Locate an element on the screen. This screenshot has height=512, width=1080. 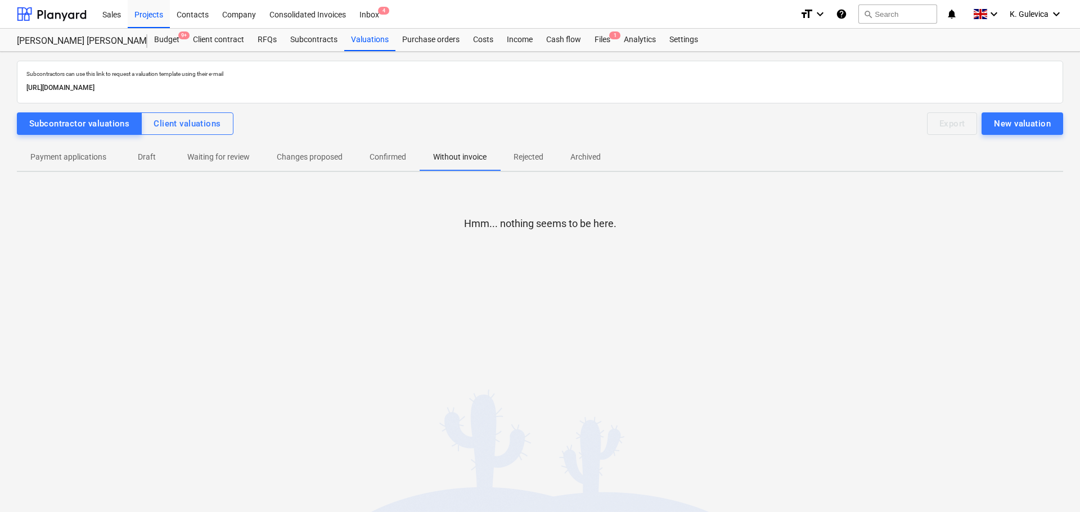
a: Client contract is located at coordinates (218, 40).